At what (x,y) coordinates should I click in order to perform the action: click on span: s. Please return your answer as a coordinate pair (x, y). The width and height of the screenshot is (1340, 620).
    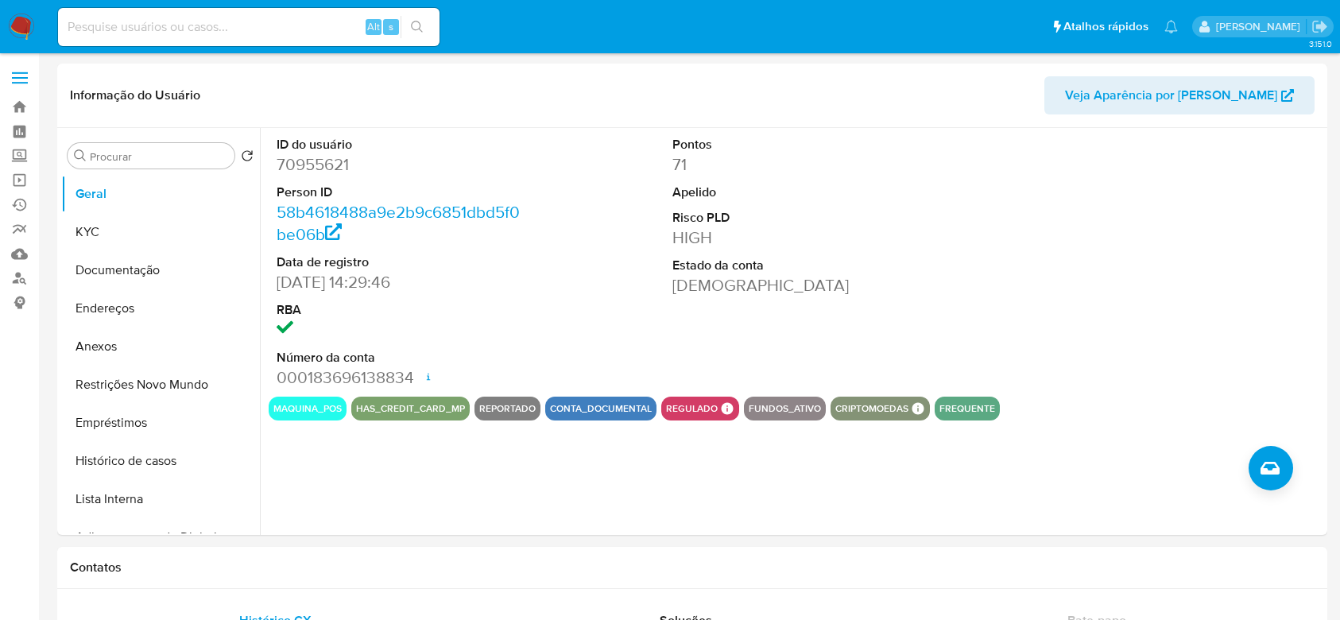
    Looking at the image, I should click on (391, 26).